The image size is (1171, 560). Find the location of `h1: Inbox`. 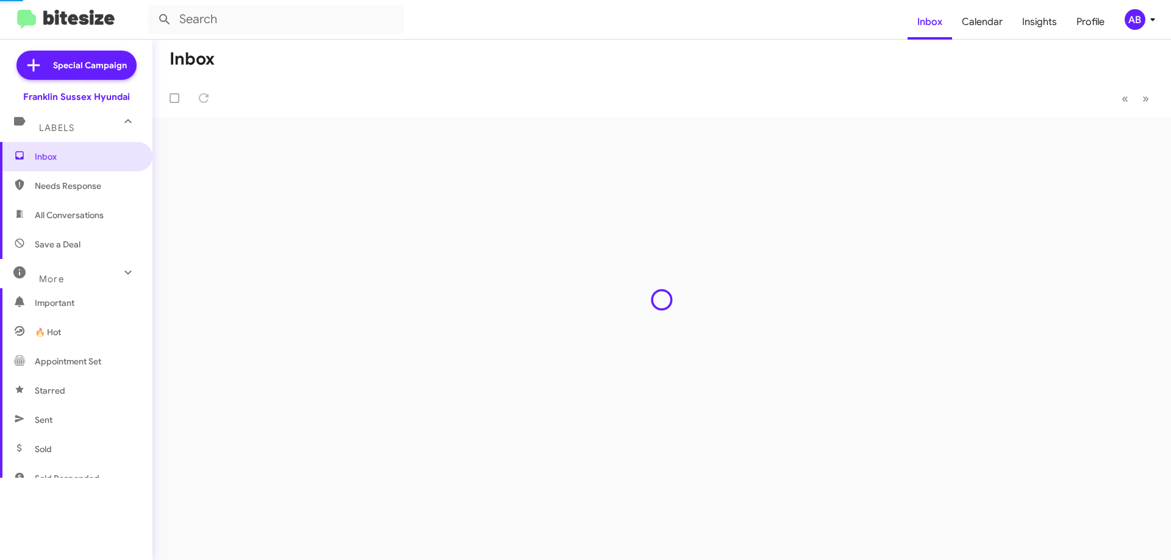

h1: Inbox is located at coordinates (192, 59).